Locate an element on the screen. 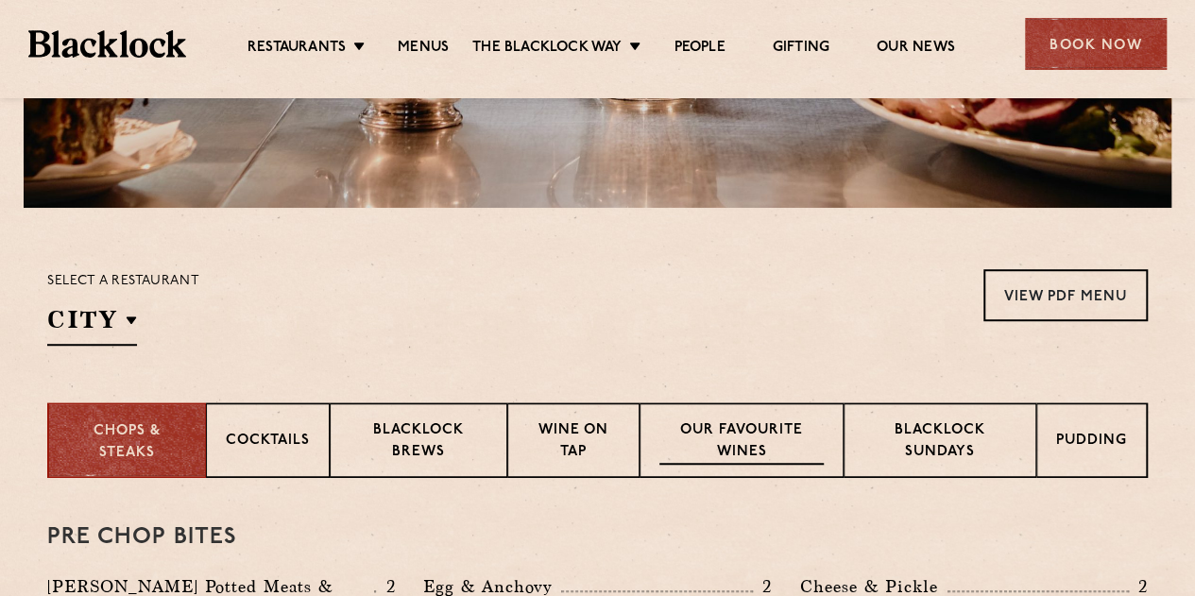  p: Wine on Tap is located at coordinates (574, 442).